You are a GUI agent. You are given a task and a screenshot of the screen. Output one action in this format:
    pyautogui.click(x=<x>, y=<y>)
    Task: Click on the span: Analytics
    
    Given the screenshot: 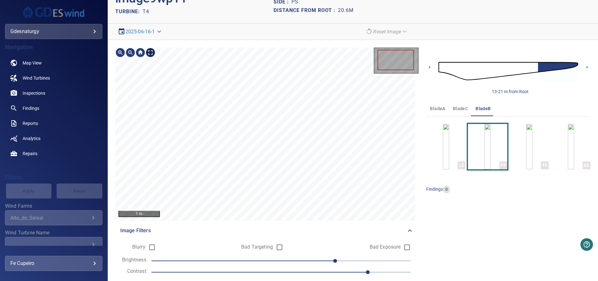 What is the action you would take?
    pyautogui.click(x=31, y=138)
    